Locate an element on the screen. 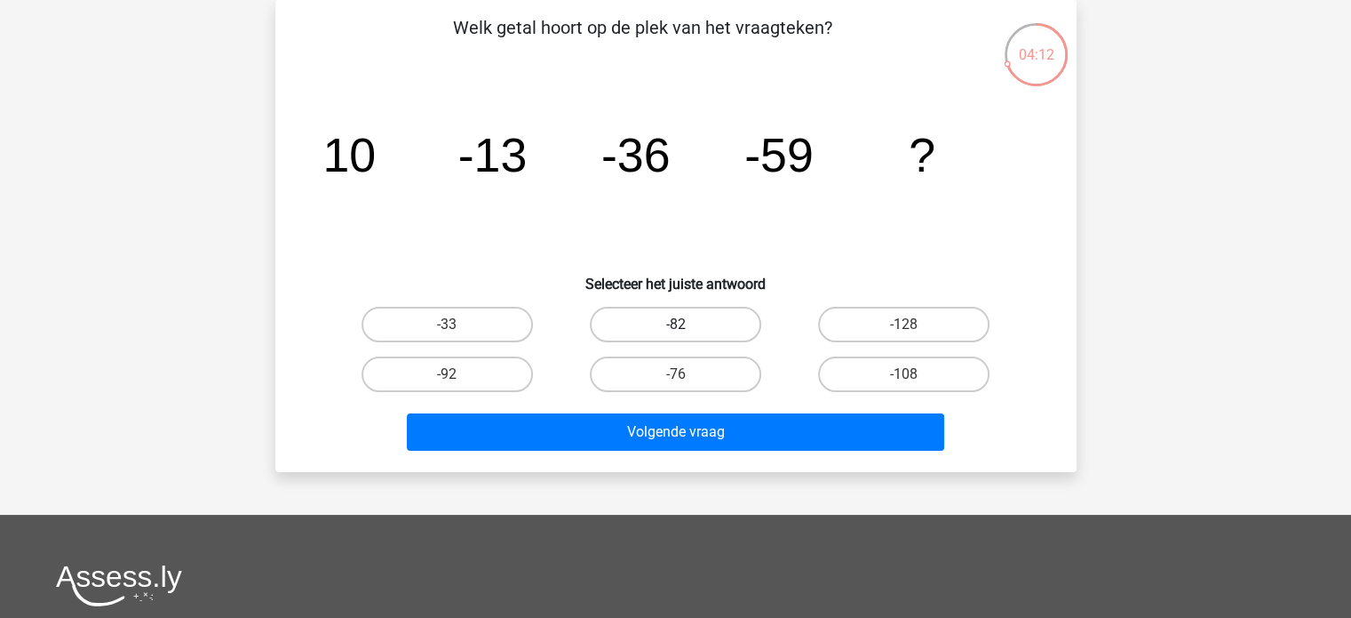  button: Volgende vraag is located at coordinates (675, 432).